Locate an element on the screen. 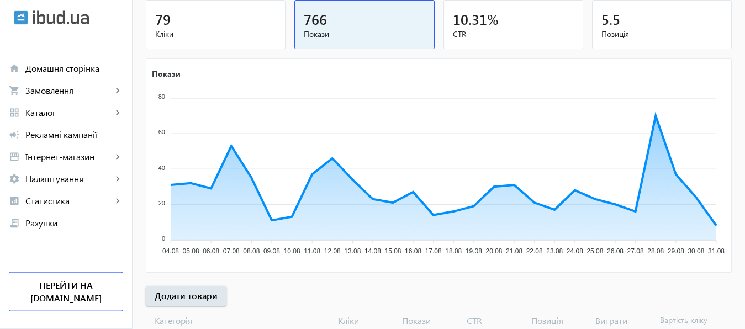 The image size is (745, 329). tspan: 31.08 is located at coordinates (716, 251).